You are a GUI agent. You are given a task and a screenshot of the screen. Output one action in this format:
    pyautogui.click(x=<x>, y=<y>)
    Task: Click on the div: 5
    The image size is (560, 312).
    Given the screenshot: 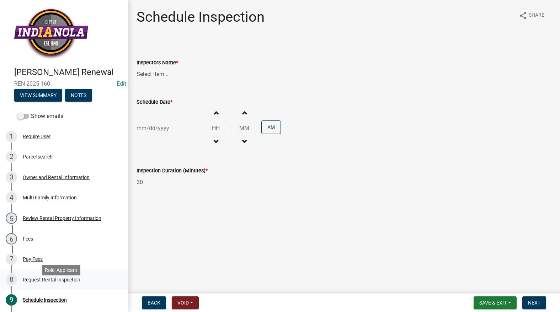 What is the action you would take?
    pyautogui.click(x=11, y=218)
    